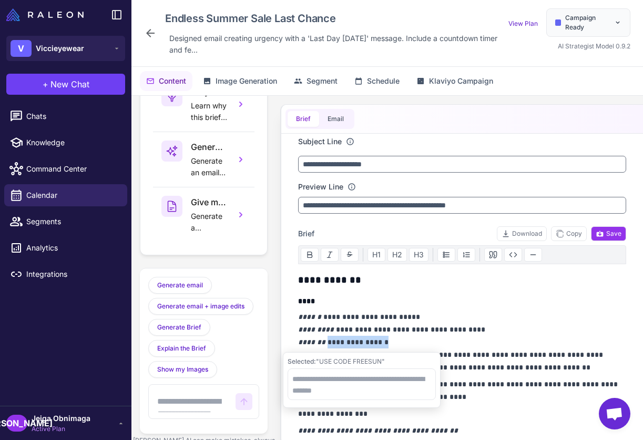  Describe the element at coordinates (246, 81) in the screenshot. I see `span: Image Generation` at that location.